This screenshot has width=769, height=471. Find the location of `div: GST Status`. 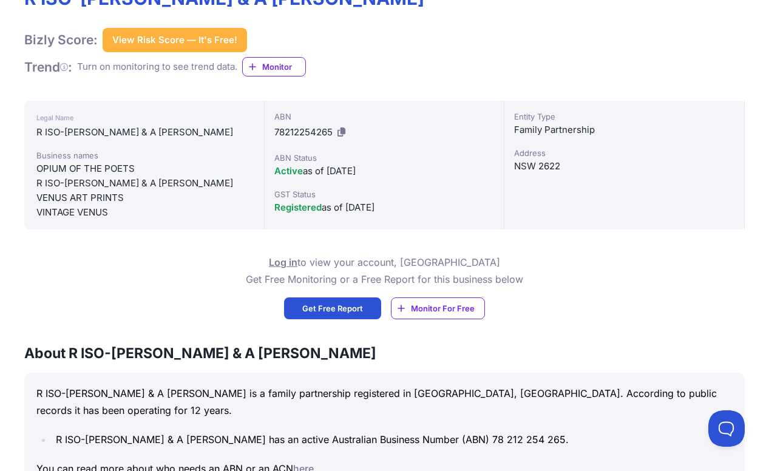

div: GST Status is located at coordinates (384, 194).